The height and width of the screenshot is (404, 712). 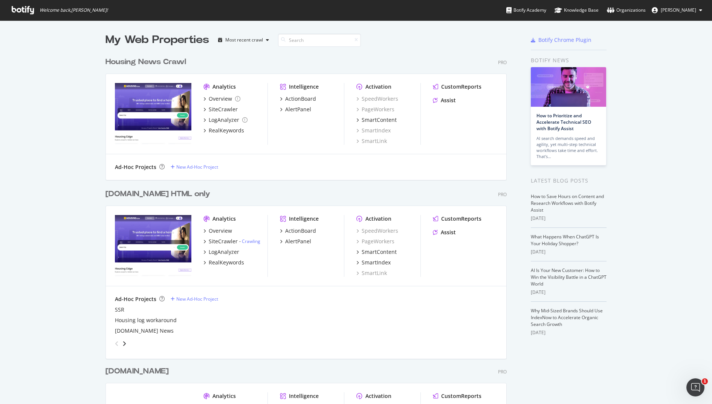 What do you see at coordinates (153, 113) in the screenshot?
I see `img: Housing News Crawl` at bounding box center [153, 113].